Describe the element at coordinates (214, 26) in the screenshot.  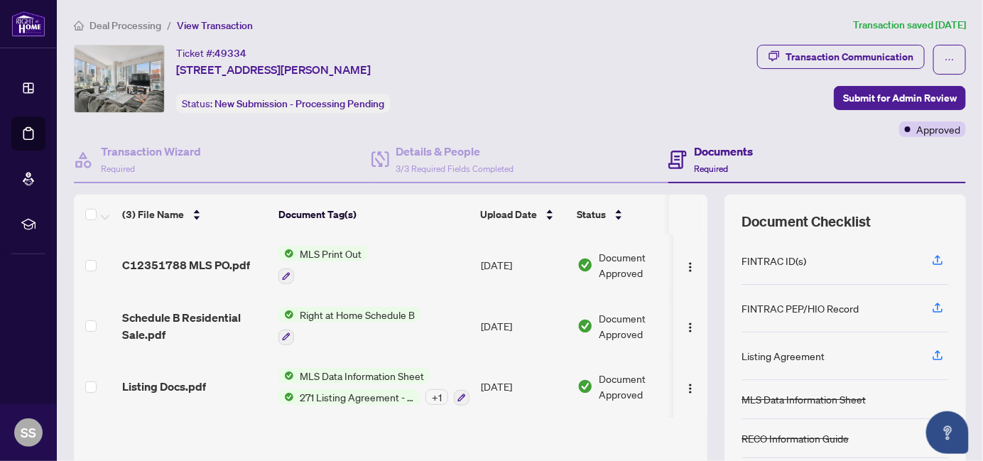
I see `span: View Transaction` at that location.